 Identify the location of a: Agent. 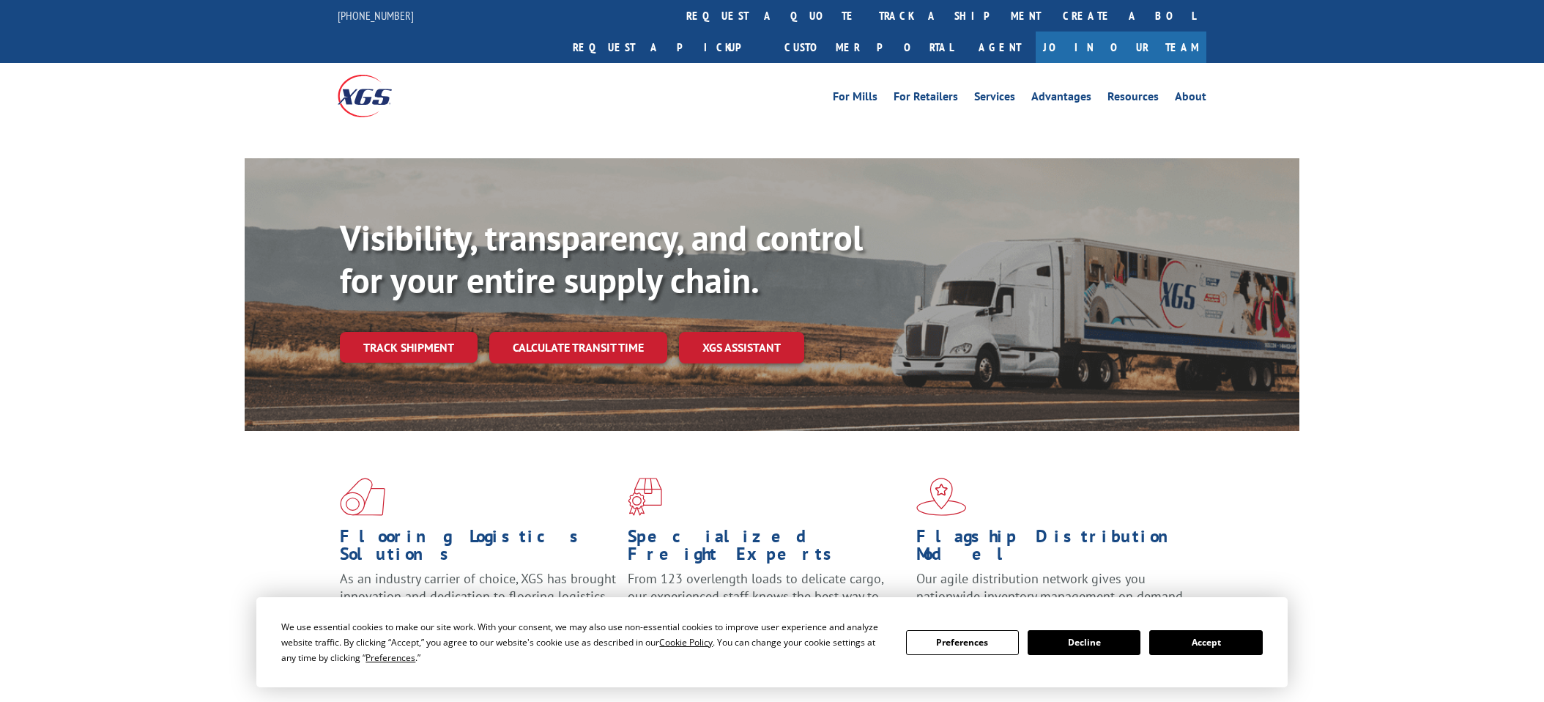
(1000, 47).